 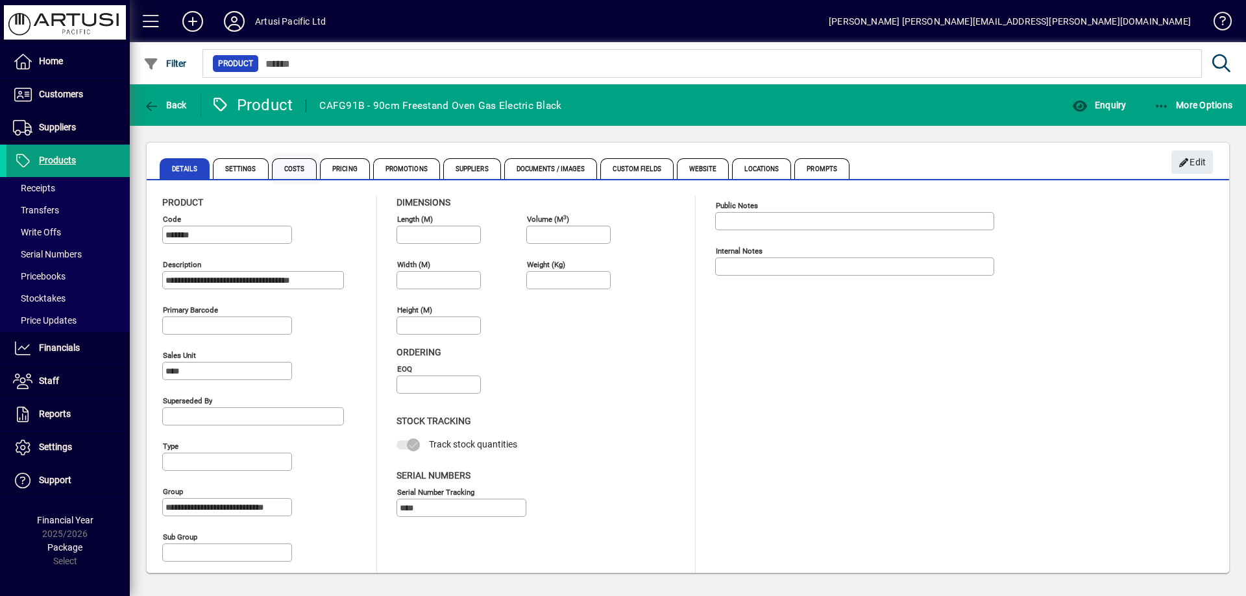 I want to click on span: Custom Fields, so click(x=637, y=169).